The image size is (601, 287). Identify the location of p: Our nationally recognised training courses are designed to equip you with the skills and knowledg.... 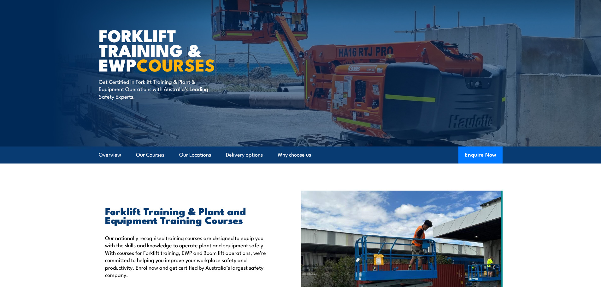
(188, 257).